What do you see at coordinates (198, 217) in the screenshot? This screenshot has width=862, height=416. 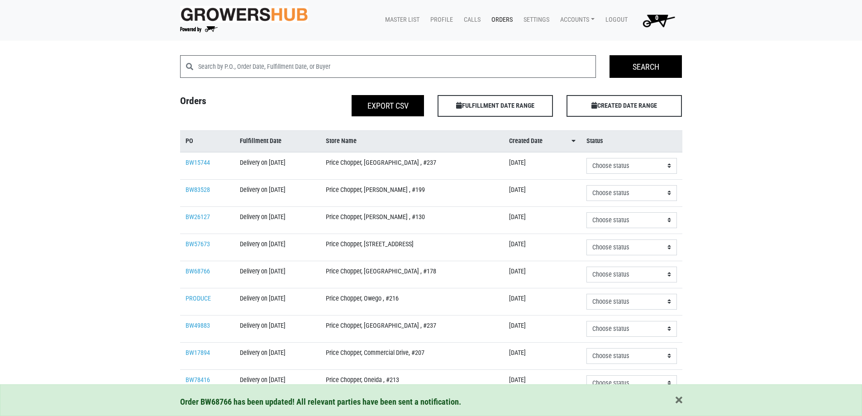 I see `a: BW26127` at bounding box center [198, 217].